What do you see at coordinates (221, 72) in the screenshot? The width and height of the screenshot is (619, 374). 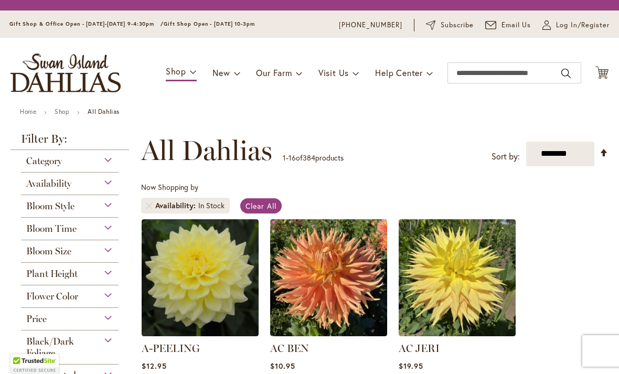 I see `span: New` at bounding box center [221, 72].